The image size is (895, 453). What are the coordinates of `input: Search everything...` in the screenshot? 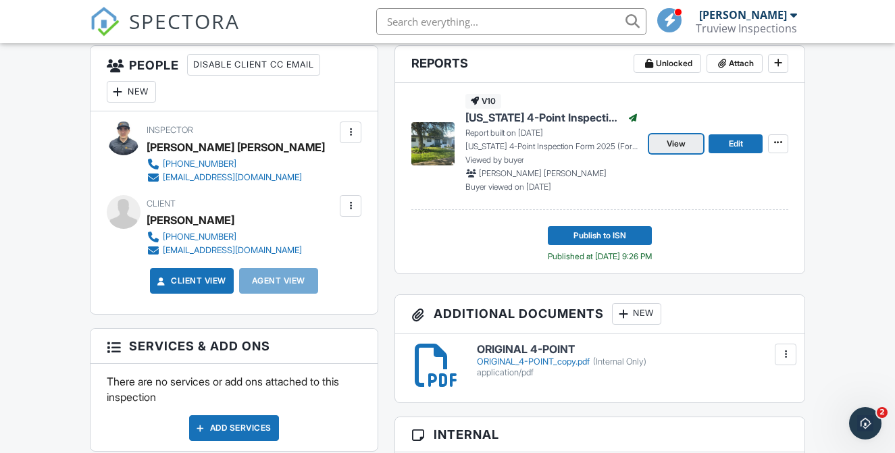 It's located at (512, 22).